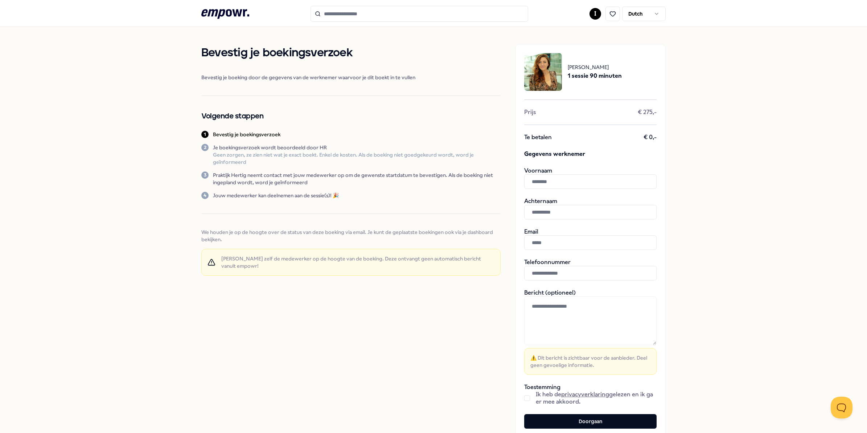 The image size is (867, 433). Describe the element at coordinates (543, 72) in the screenshot. I see `img: package image` at that location.